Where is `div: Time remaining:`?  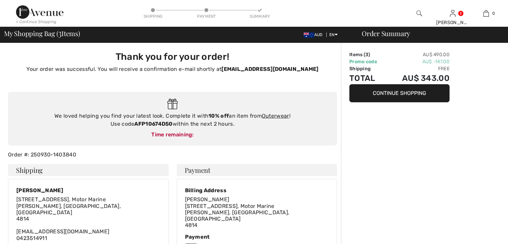 div: Time remaining: is located at coordinates (172, 135).